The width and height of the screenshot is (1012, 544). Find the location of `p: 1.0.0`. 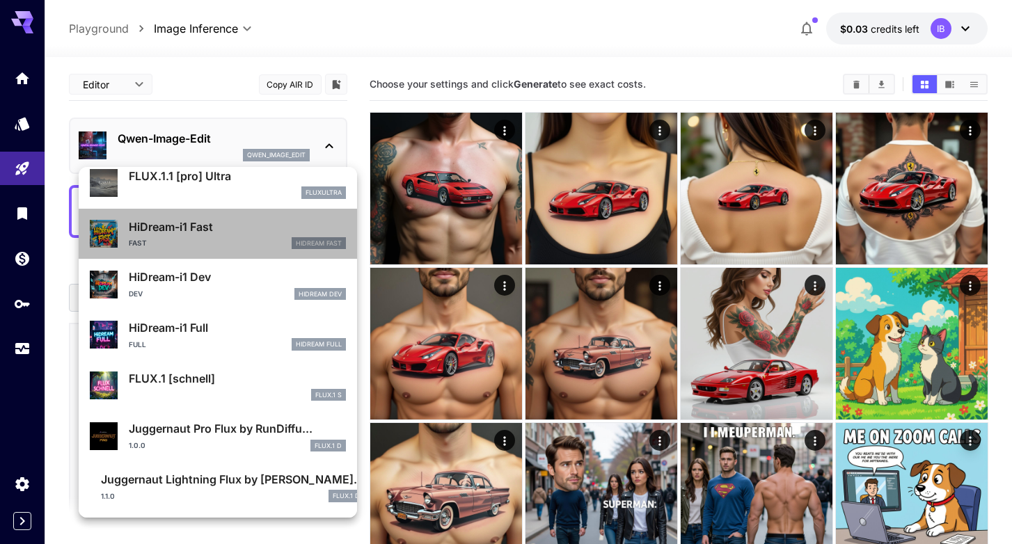

p: 1.0.0 is located at coordinates (137, 445).